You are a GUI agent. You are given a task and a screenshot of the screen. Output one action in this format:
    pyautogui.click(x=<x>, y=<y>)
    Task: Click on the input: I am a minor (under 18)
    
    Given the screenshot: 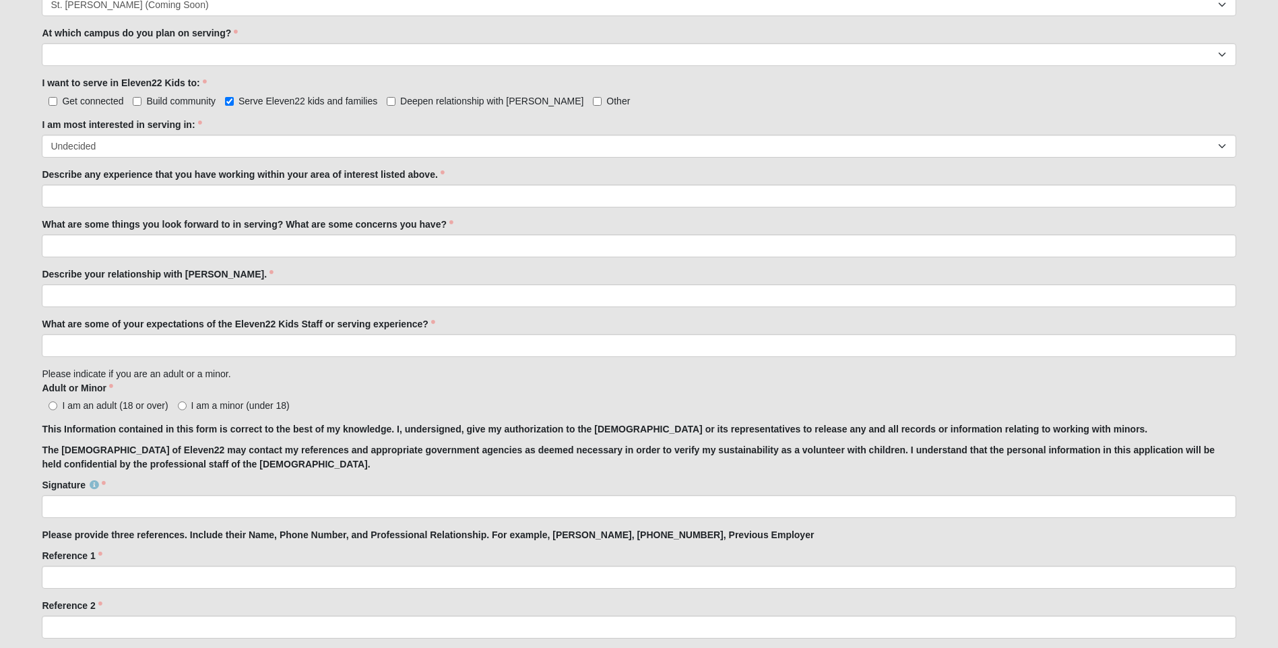 What is the action you would take?
    pyautogui.click(x=182, y=406)
    